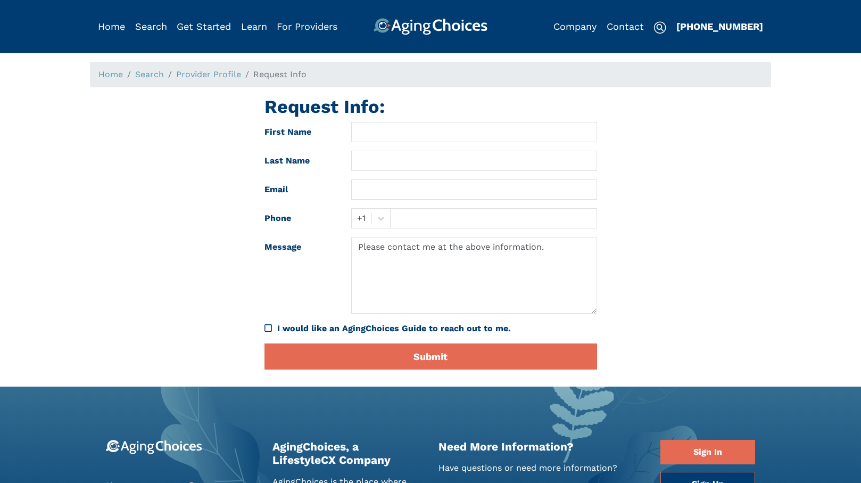  I want to click on img: AgingChoices, so click(430, 27).